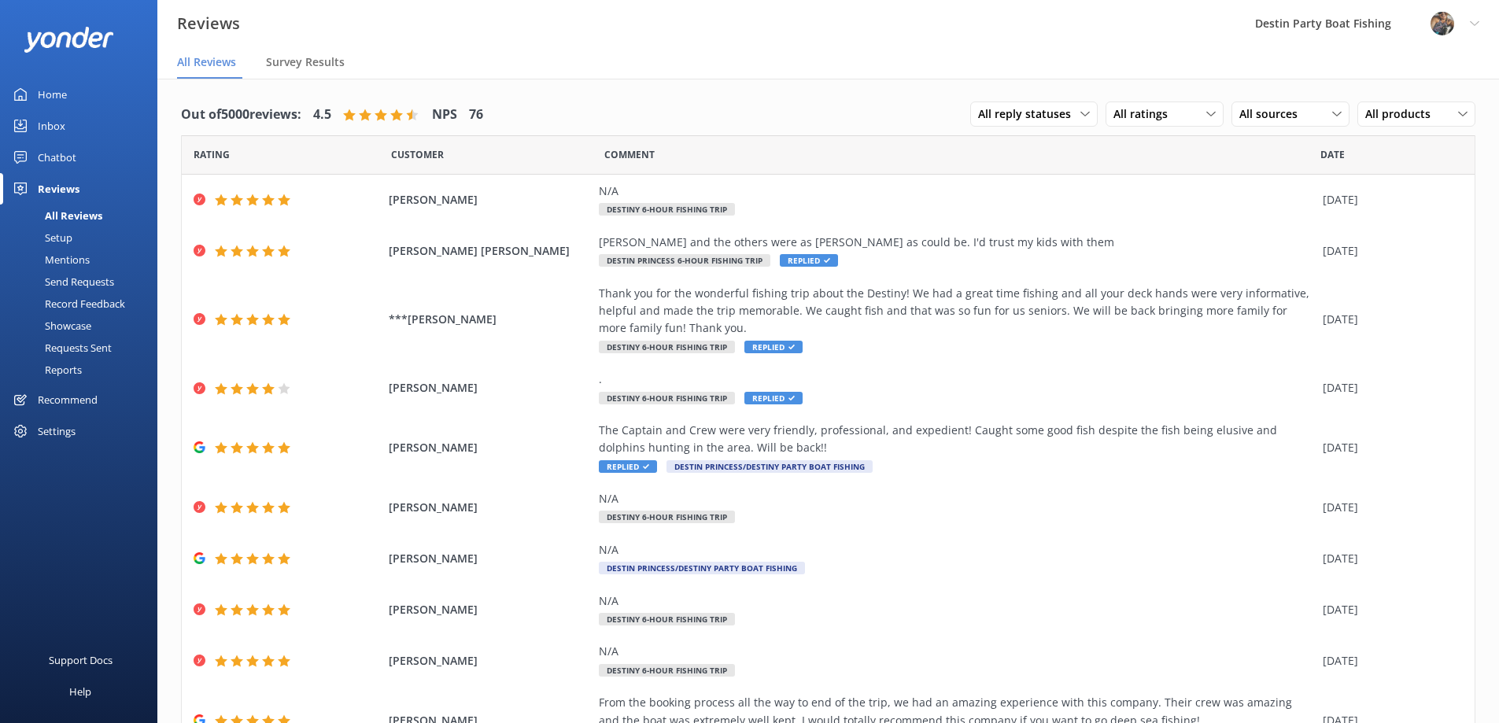 This screenshot has height=723, width=1499. What do you see at coordinates (1273, 114) in the screenshot?
I see `span: All sources` at bounding box center [1273, 114].